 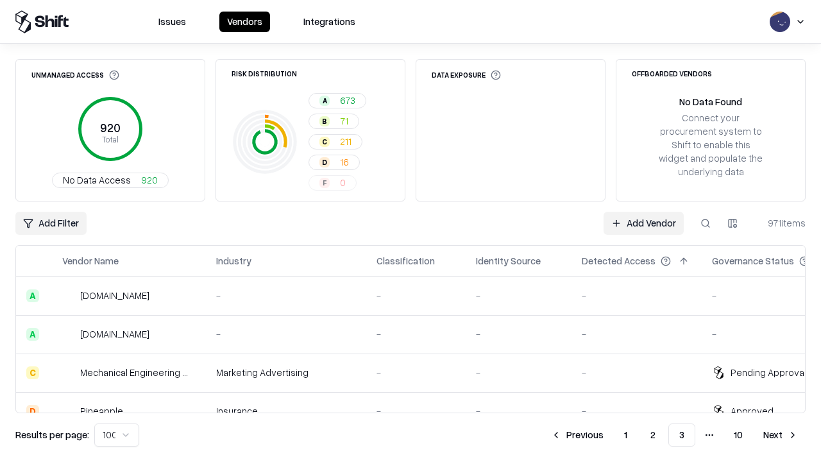 What do you see at coordinates (618, 260) in the screenshot?
I see `div: Detected Access` at bounding box center [618, 260].